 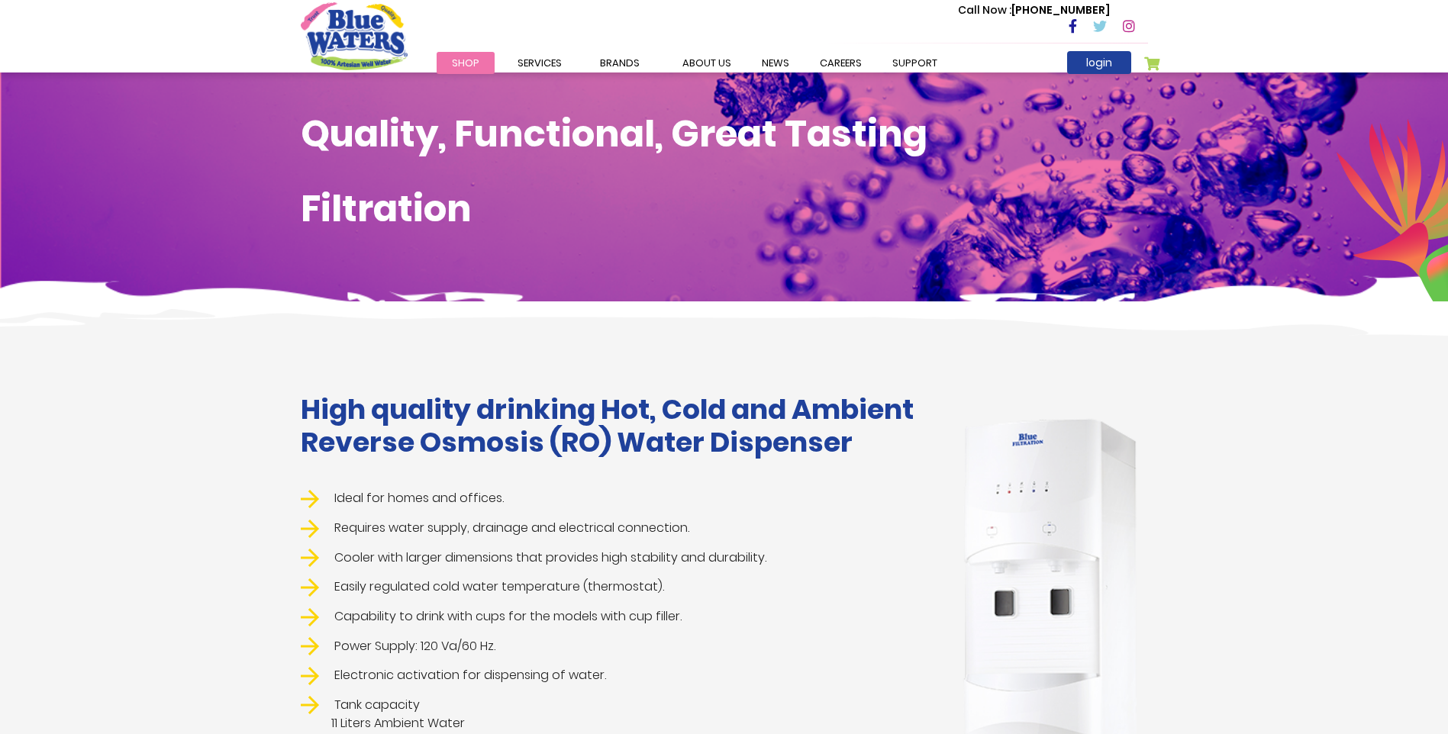 I want to click on span: 11 Liters Ambient Water, so click(x=615, y=724).